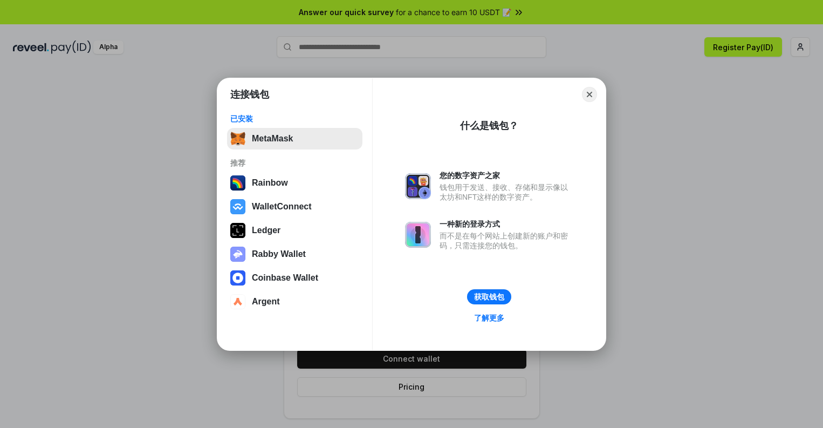 Image resolution: width=823 pixels, height=428 pixels. I want to click on div: Rainbow, so click(270, 183).